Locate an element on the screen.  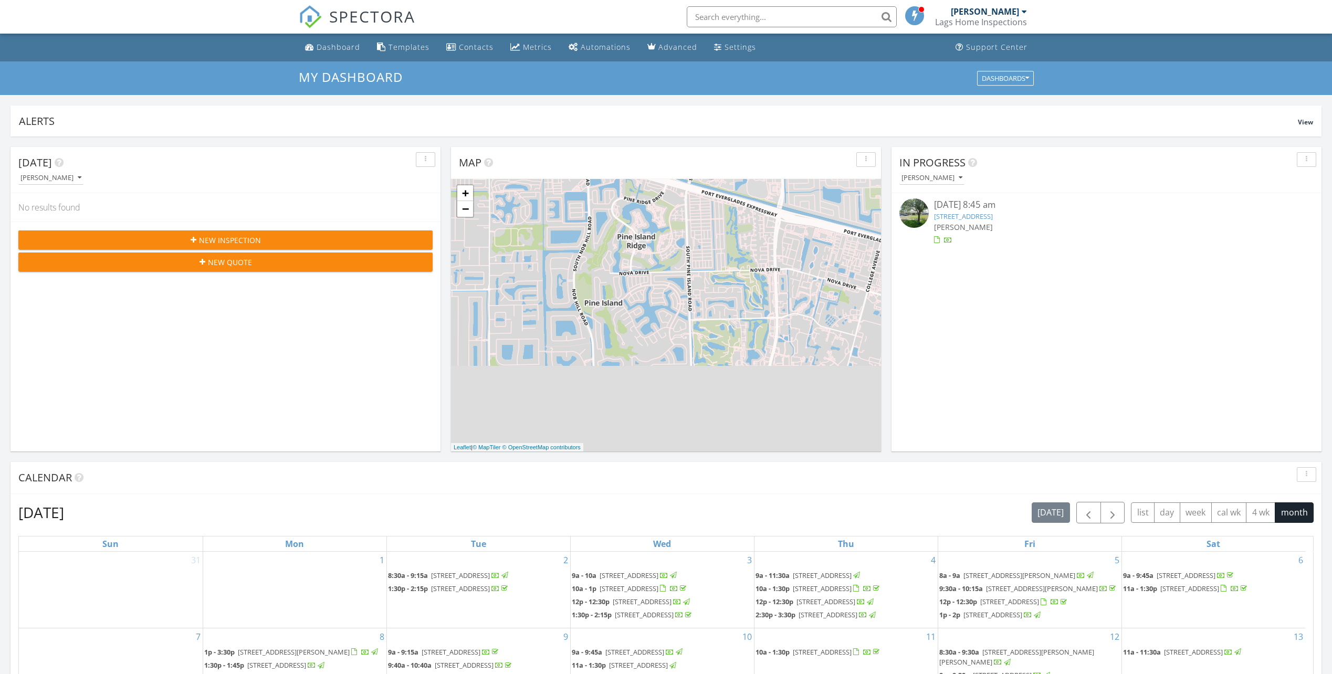
div: Support Center is located at coordinates (996, 47).